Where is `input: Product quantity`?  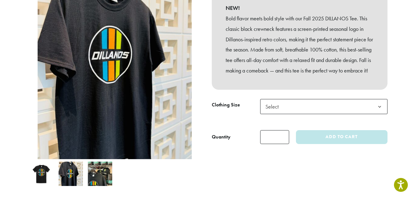
input: Product quantity is located at coordinates (274, 137).